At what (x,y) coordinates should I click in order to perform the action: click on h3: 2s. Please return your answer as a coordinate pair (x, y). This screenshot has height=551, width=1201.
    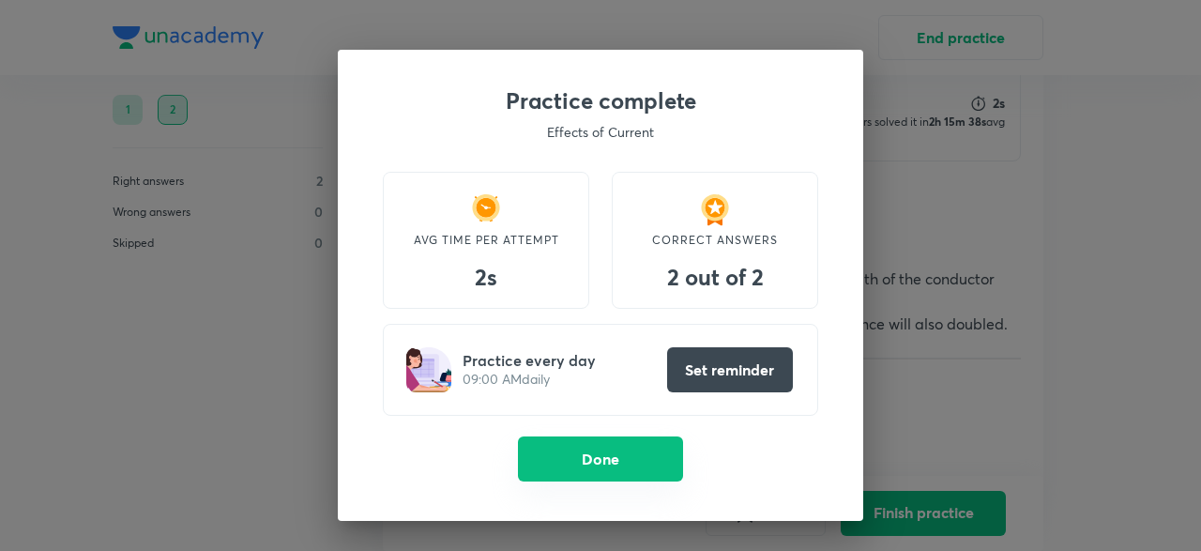
    Looking at the image, I should click on (486, 277).